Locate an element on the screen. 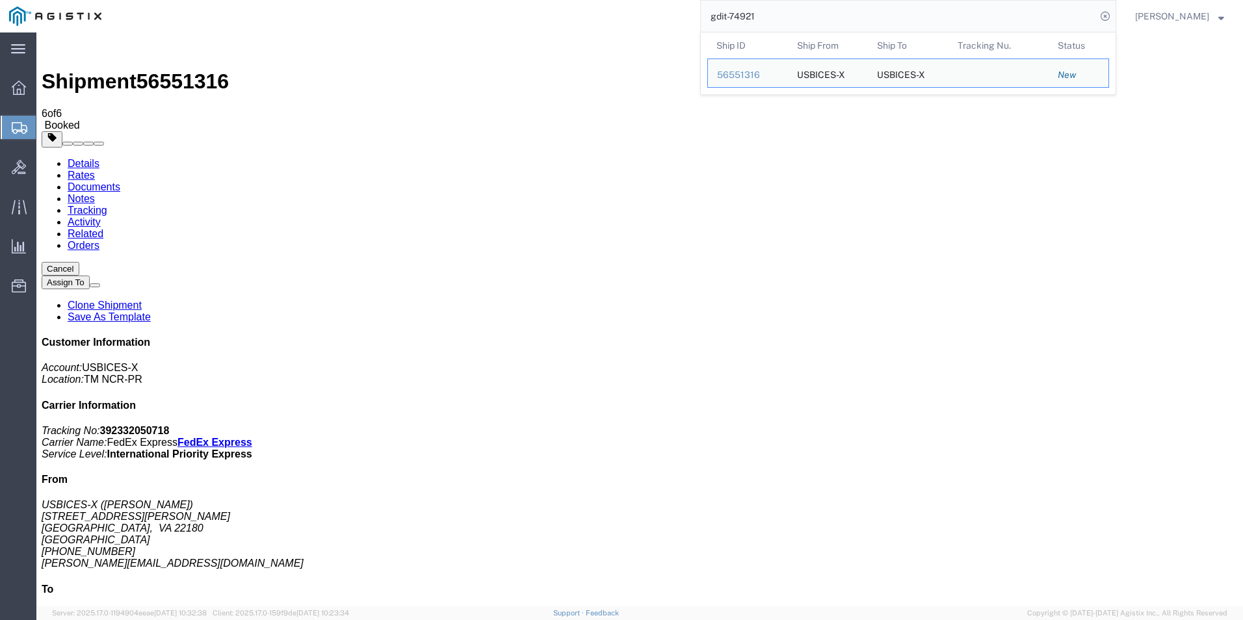 This screenshot has width=1243, height=620. h4: Customer Information is located at coordinates (603, 310).